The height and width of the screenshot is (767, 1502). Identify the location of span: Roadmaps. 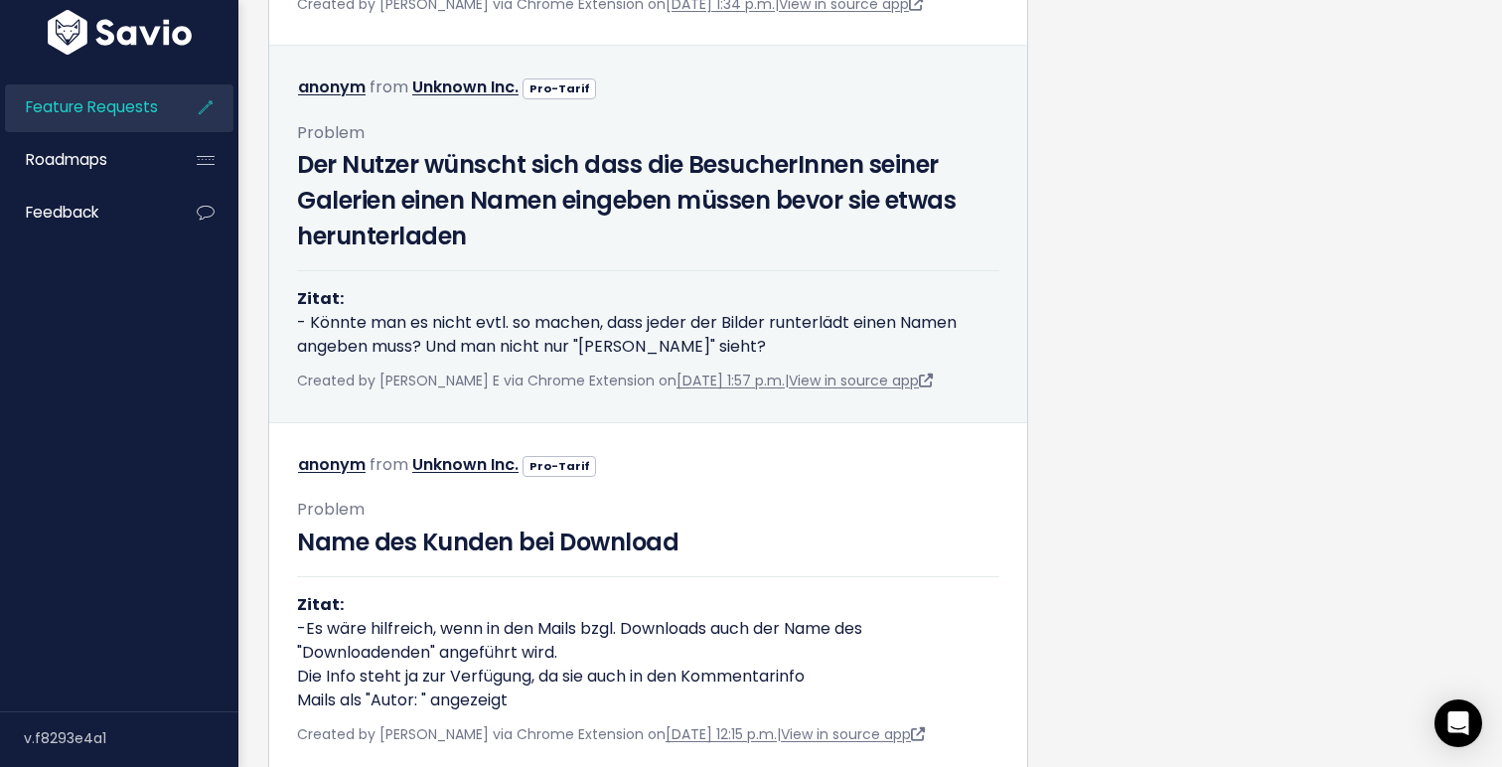
(67, 159).